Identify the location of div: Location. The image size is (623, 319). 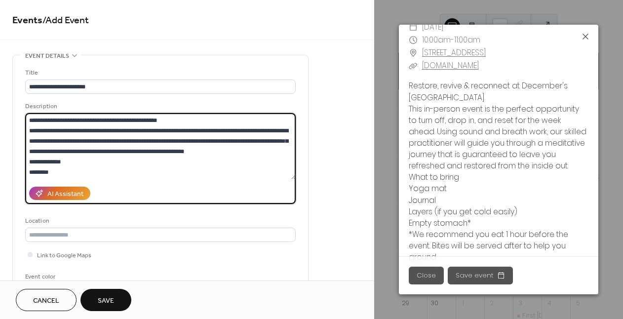
(160, 221).